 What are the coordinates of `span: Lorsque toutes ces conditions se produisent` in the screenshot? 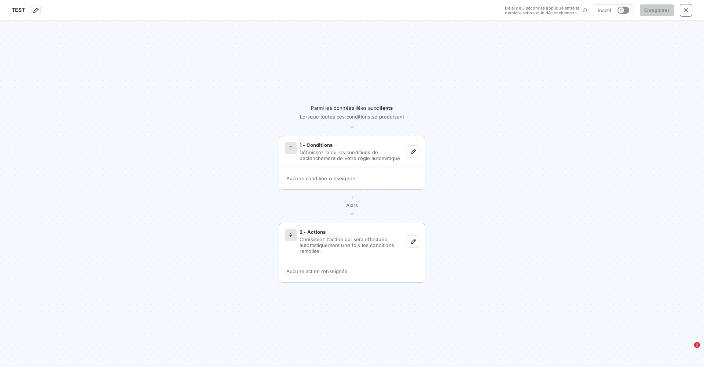 It's located at (352, 117).